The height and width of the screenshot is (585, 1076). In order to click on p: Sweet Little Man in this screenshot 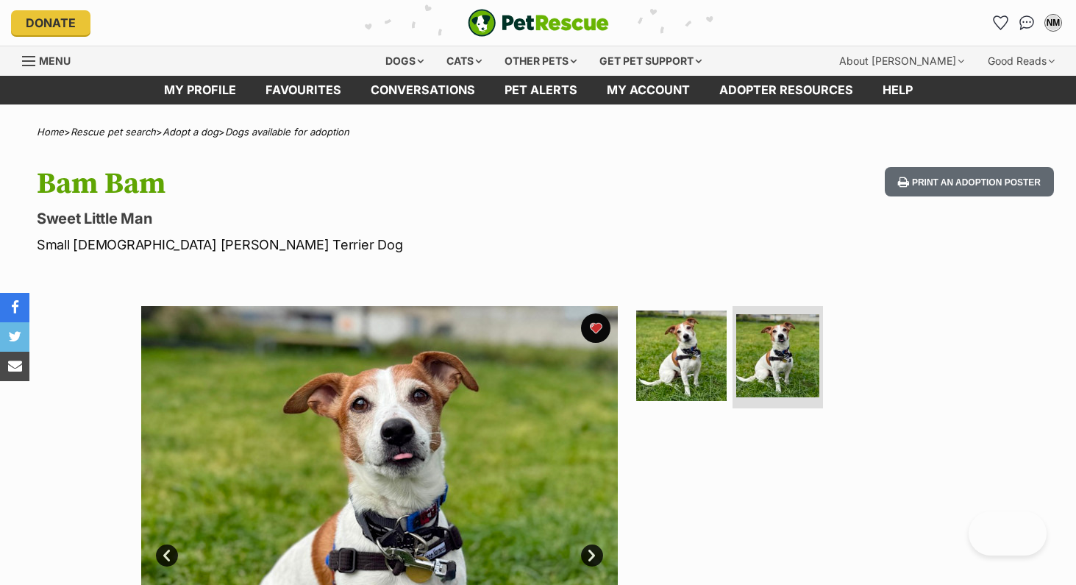, I will do `click(346, 218)`.